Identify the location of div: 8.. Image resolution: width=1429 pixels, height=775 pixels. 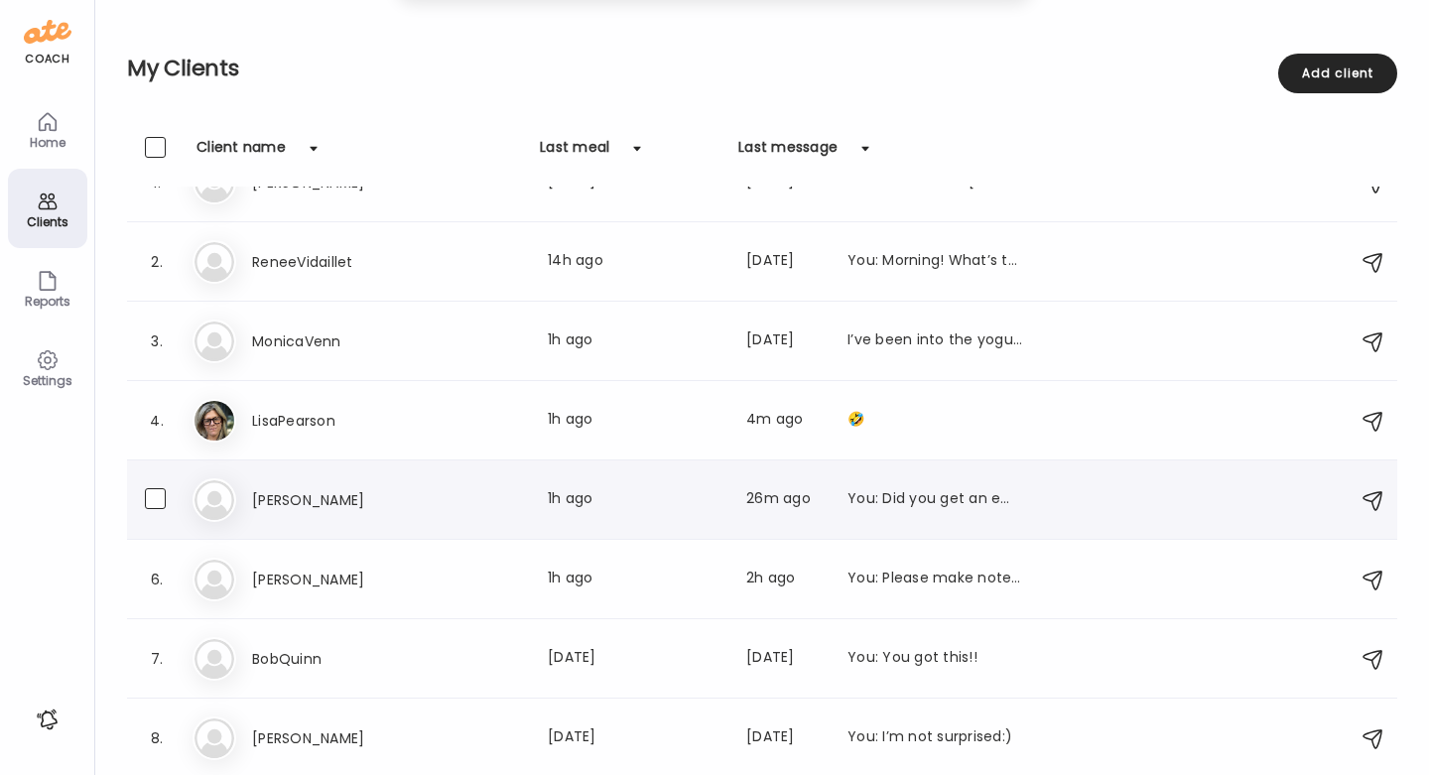
(157, 738).